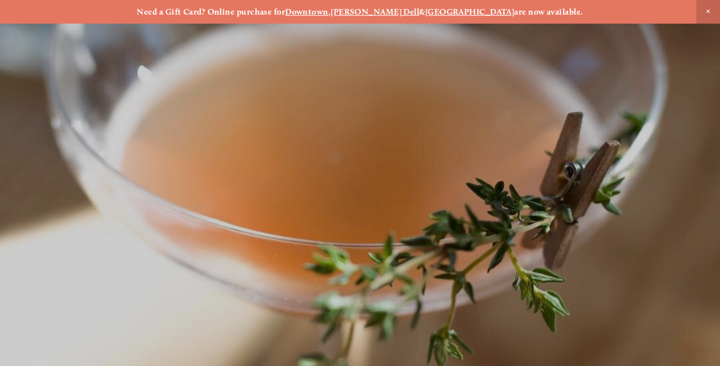  I want to click on strong: are now available., so click(548, 12).